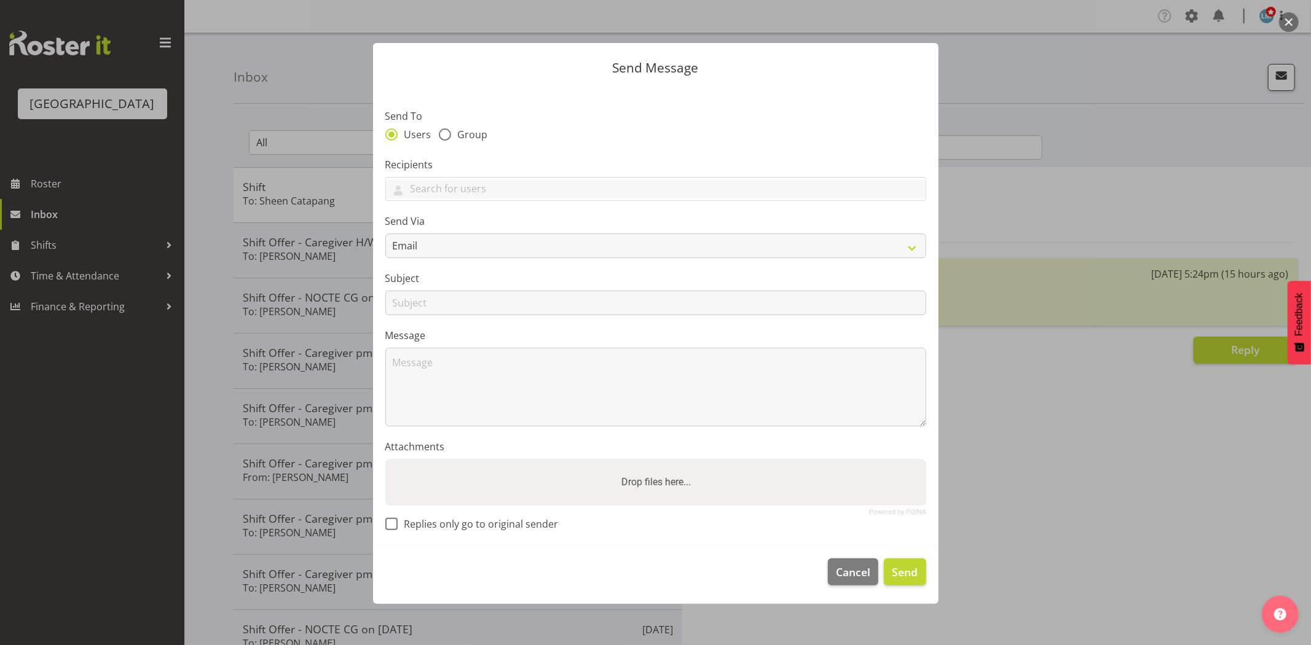 This screenshot has width=1311, height=645. Describe the element at coordinates (1299, 315) in the screenshot. I see `span: Feedback` at that location.